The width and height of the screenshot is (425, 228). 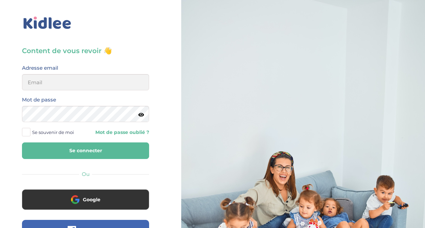 What do you see at coordinates (120, 132) in the screenshot?
I see `a: Mot de passe oublié ?` at bounding box center [120, 132].